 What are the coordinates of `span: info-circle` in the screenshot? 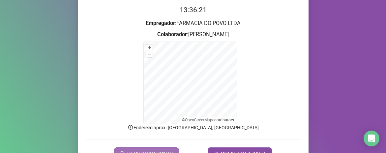 It's located at (130, 127).